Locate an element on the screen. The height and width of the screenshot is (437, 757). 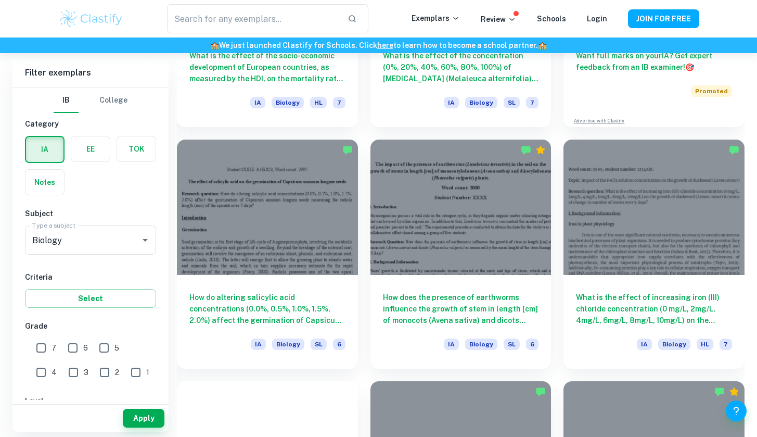
a: Schools is located at coordinates (552, 19).